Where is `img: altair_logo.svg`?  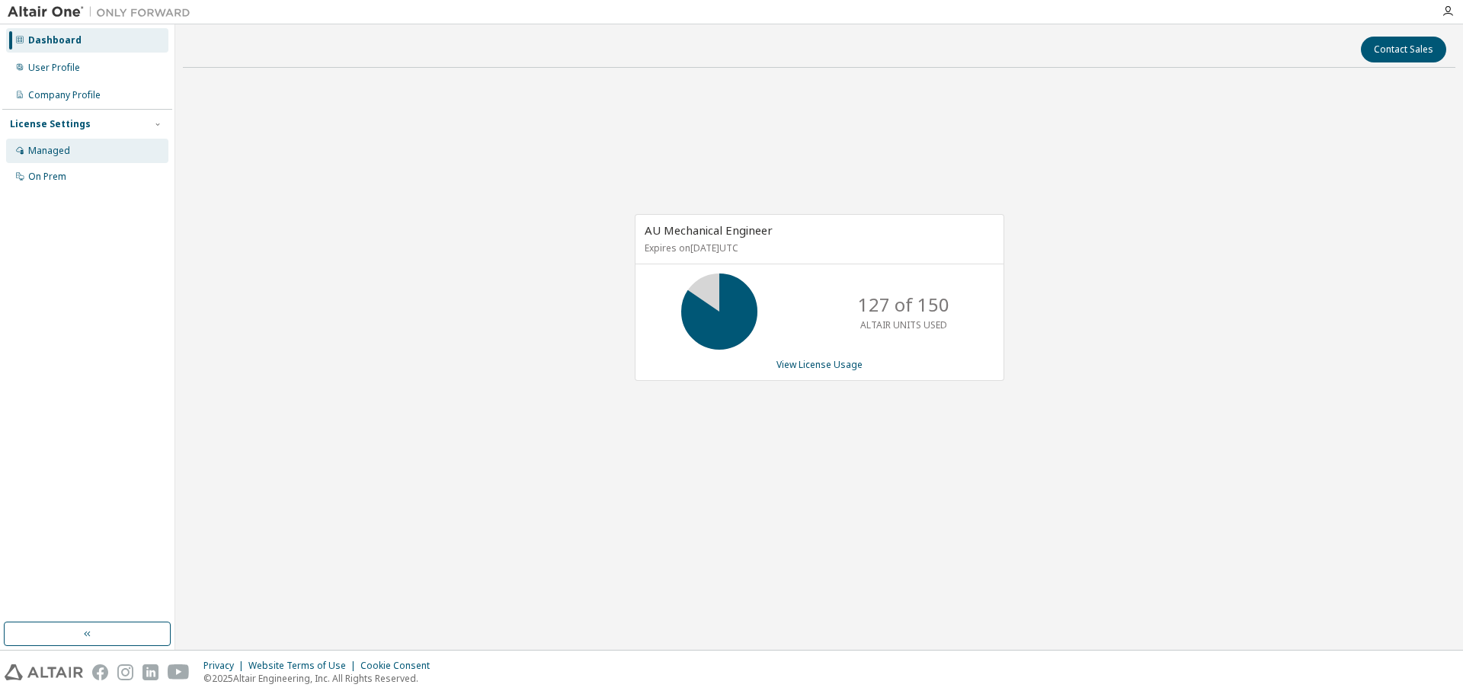 img: altair_logo.svg is located at coordinates (43, 672).